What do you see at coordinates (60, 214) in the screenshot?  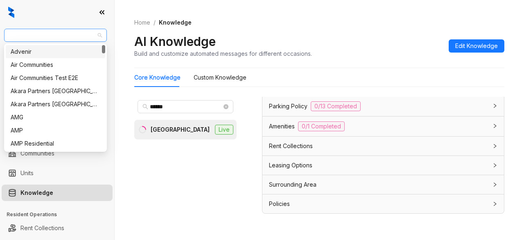 I see `h3: Resident Operations` at bounding box center [60, 214].